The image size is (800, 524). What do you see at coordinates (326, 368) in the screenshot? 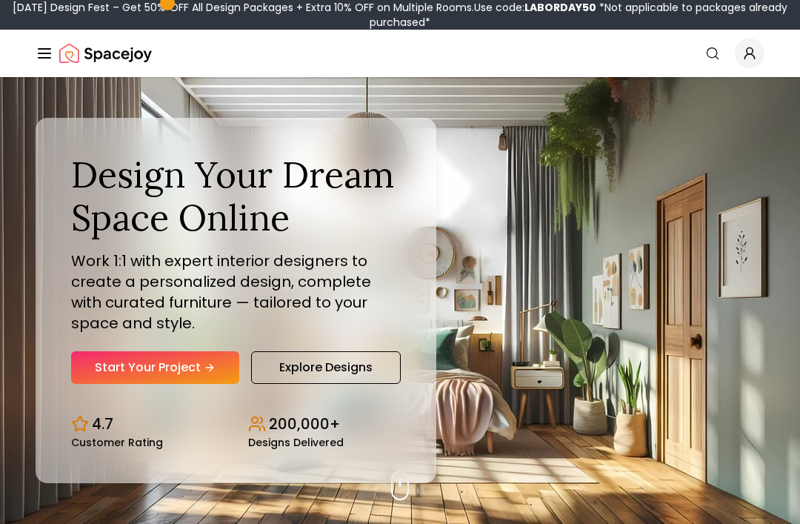
I see `a: Explore Designs` at bounding box center [326, 368].